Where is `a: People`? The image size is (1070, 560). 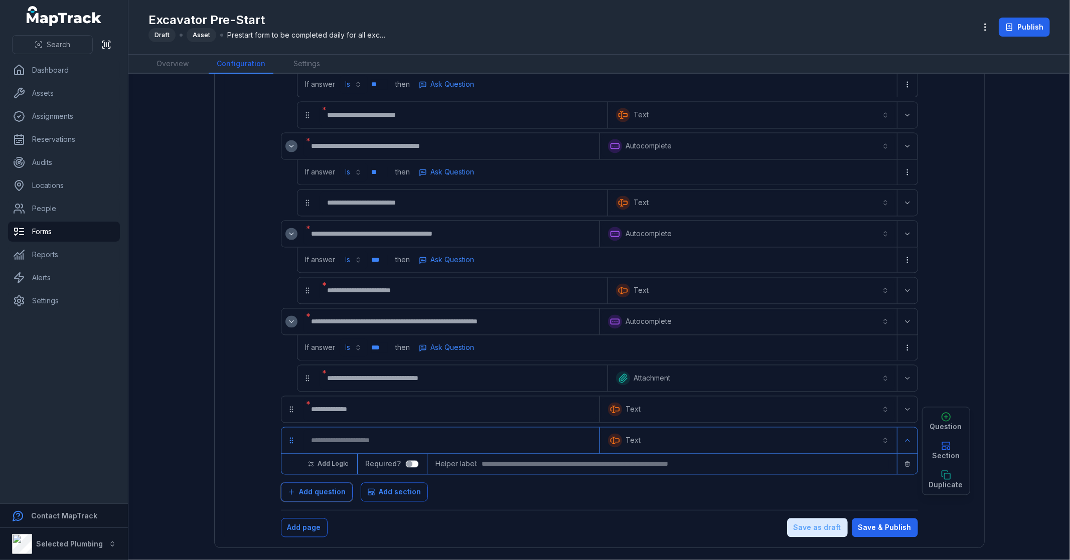
a: People is located at coordinates (64, 209).